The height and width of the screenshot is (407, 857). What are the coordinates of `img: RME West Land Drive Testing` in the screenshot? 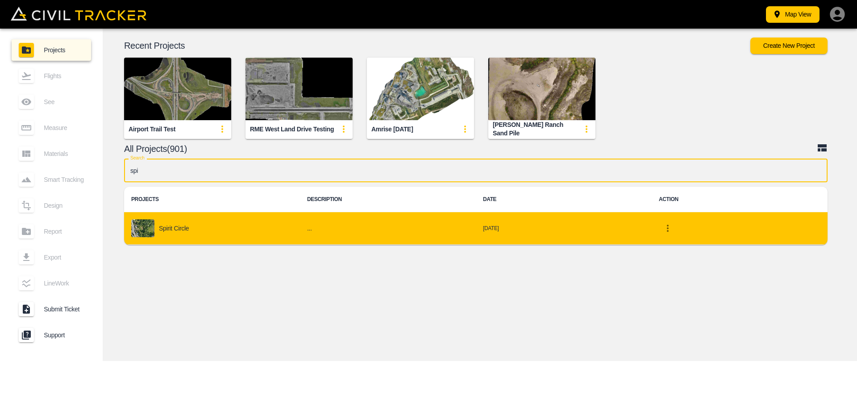 It's located at (299, 89).